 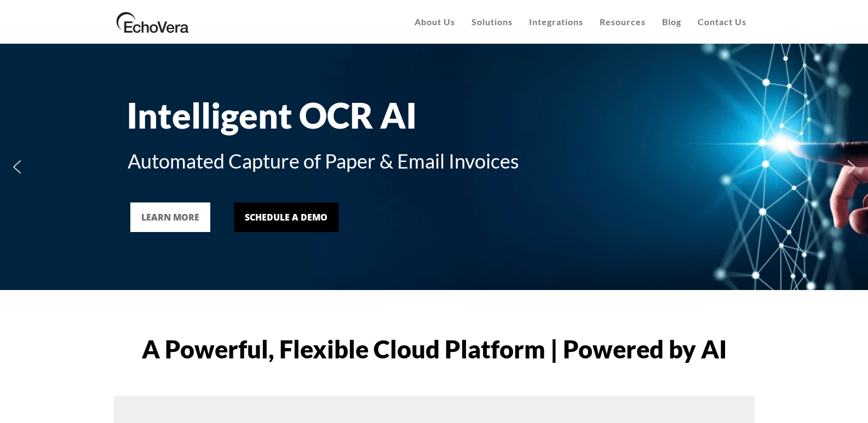 What do you see at coordinates (286, 217) in the screenshot?
I see `a: Schedule a Demo` at bounding box center [286, 217].